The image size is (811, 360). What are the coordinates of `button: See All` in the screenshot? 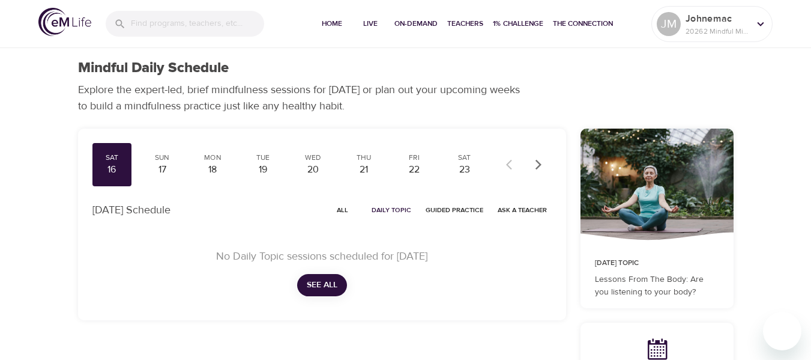 It's located at (322, 285).